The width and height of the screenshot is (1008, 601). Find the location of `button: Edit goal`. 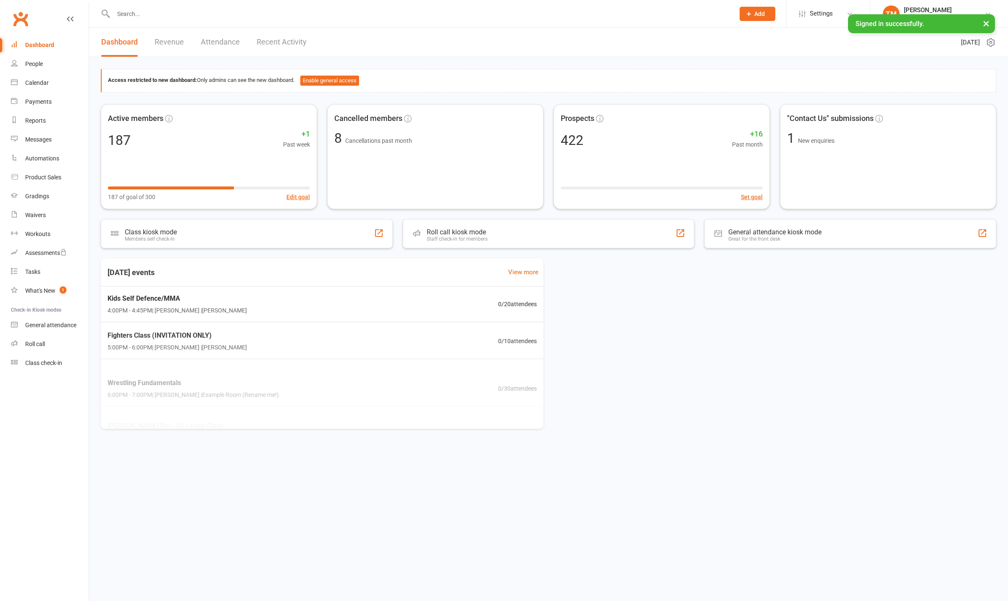

button: Edit goal is located at coordinates (298, 197).